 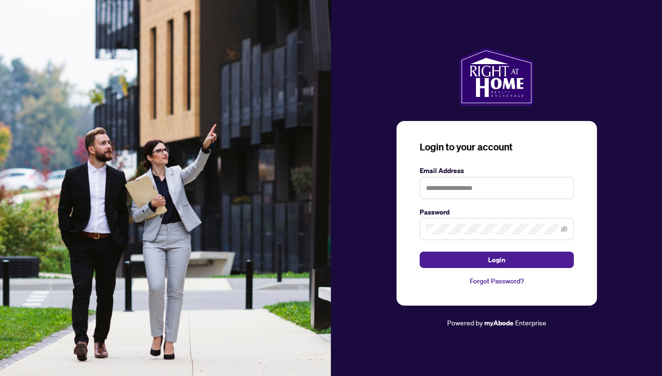 I want to click on a: myAbode, so click(x=499, y=323).